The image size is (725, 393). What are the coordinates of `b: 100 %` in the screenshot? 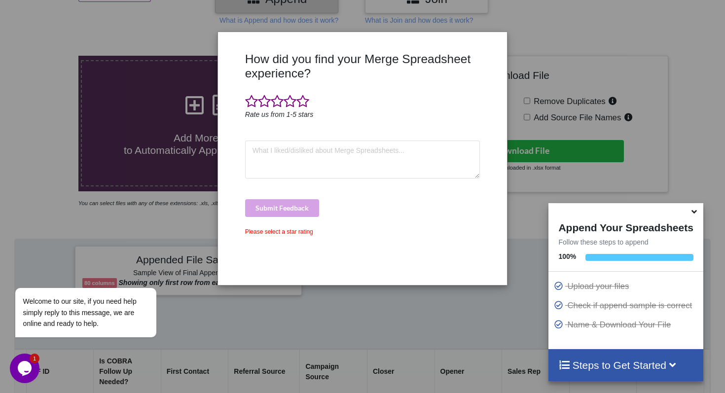 It's located at (568, 257).